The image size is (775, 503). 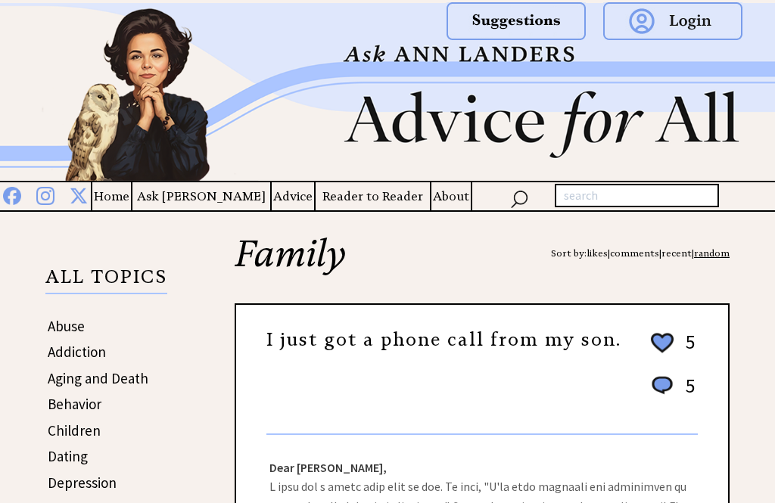 I want to click on h4: About, so click(x=451, y=196).